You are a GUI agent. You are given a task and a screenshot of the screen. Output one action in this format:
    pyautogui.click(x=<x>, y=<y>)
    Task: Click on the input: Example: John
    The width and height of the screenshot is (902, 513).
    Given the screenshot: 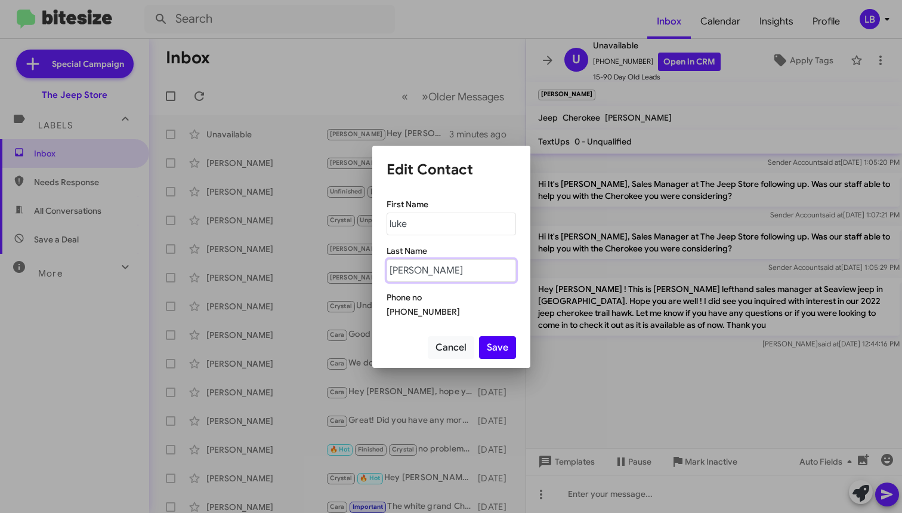 What is the action you would take?
    pyautogui.click(x=451, y=224)
    